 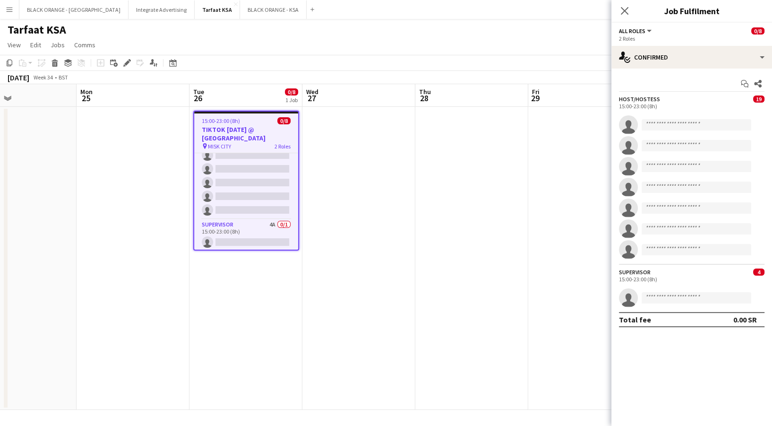 I want to click on div: 0.00 SR, so click(x=745, y=319).